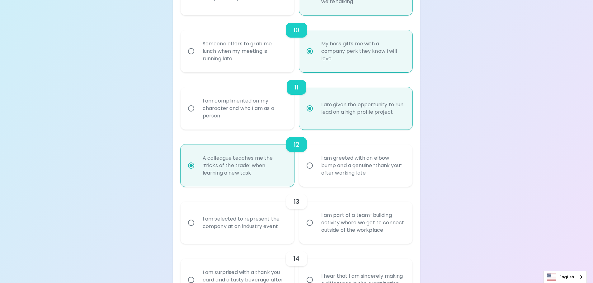  I want to click on div: I am given the opportunity to run lead on a high profile project, so click(362, 109).